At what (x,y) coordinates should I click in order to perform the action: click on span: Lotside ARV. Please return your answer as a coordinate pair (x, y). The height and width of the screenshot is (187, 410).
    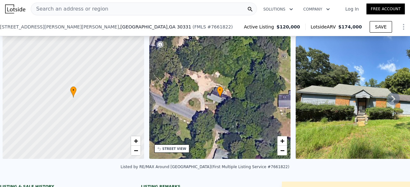
    Looking at the image, I should click on (324, 27).